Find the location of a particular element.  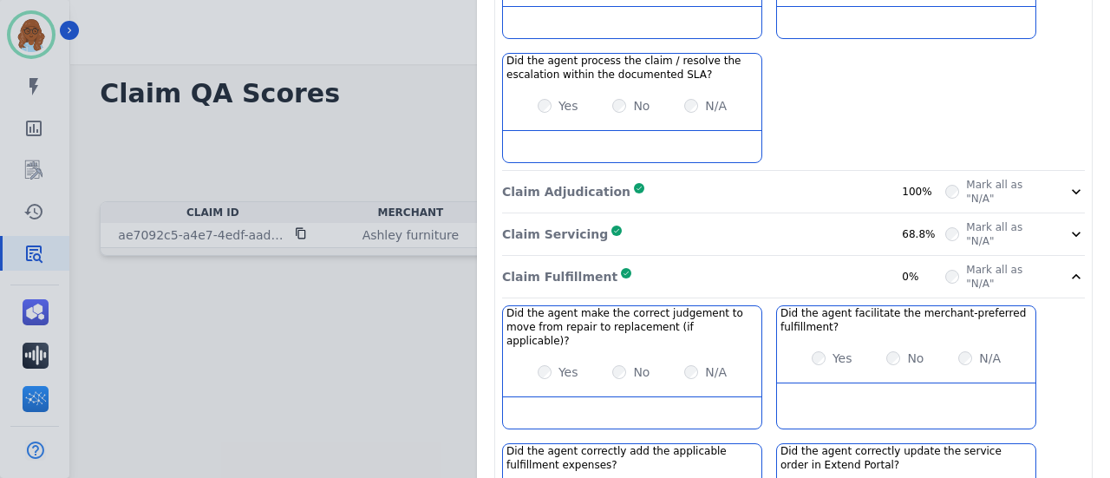

p: Claim Fulfillment is located at coordinates (559, 277).